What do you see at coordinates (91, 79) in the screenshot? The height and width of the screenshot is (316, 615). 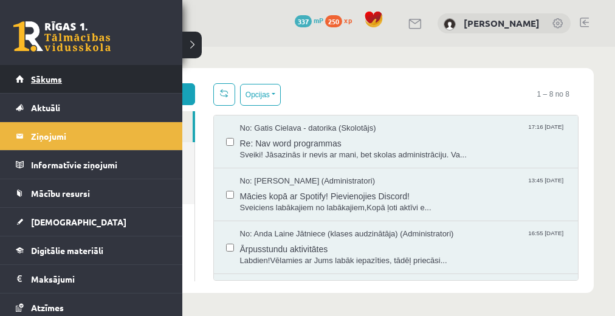 I see `a: Sākums` at bounding box center [91, 79].